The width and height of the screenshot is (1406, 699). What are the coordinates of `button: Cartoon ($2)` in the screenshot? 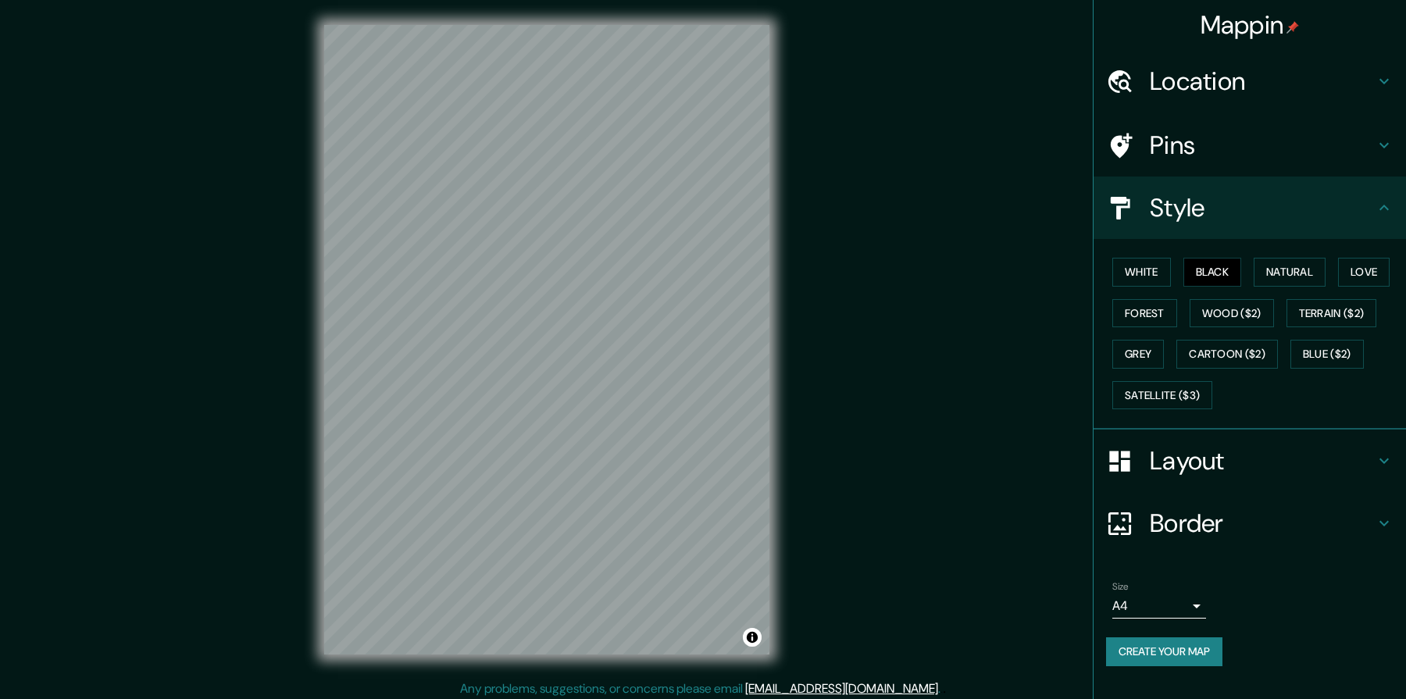 It's located at (1227, 354).